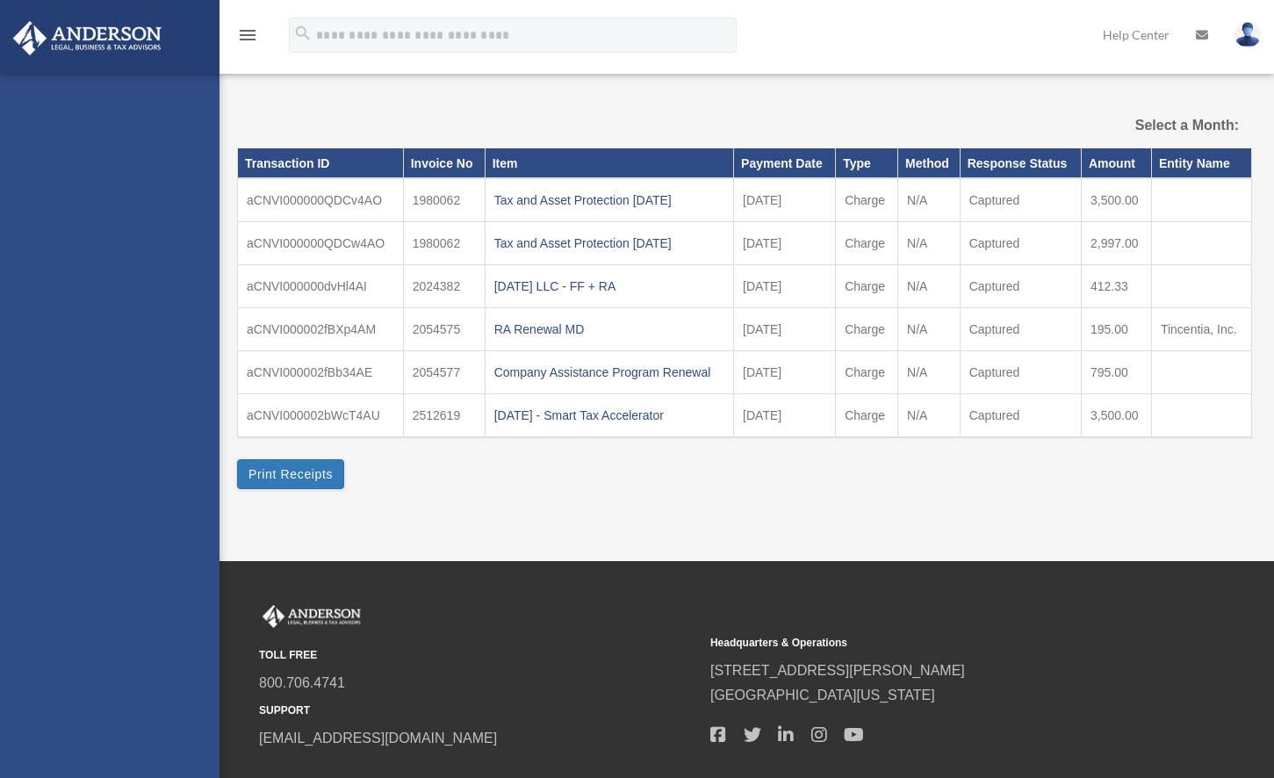 The height and width of the screenshot is (778, 1274). I want to click on th: Method, so click(929, 163).